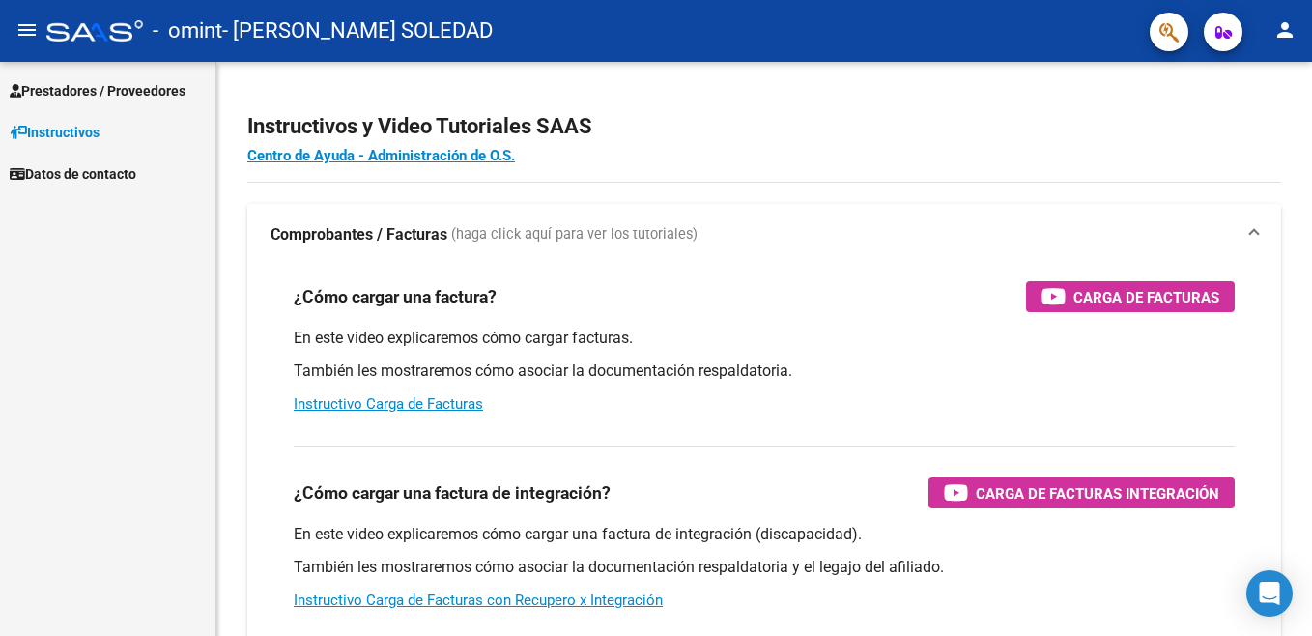 The image size is (1312, 636). I want to click on a: Centro de Ayuda - Administración de O.S., so click(381, 156).